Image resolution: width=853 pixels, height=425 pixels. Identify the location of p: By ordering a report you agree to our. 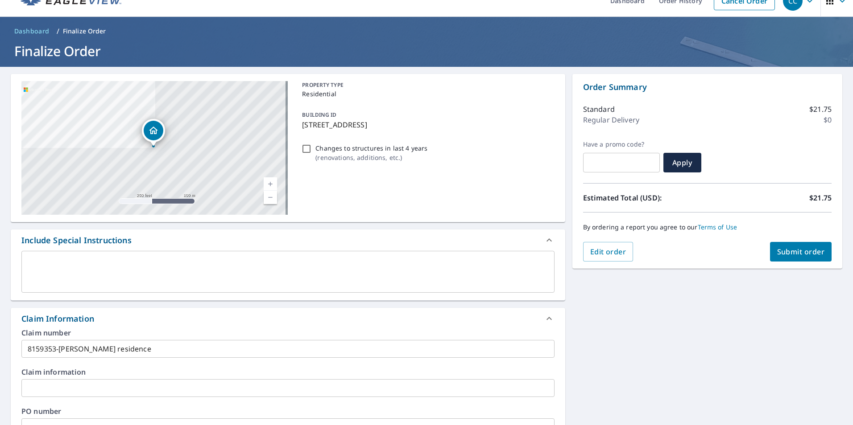
(707, 227).